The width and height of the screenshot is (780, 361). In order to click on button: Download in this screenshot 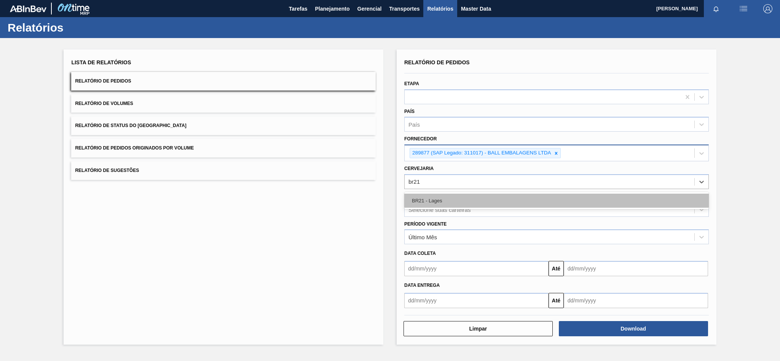, I will do `click(633, 329)`.